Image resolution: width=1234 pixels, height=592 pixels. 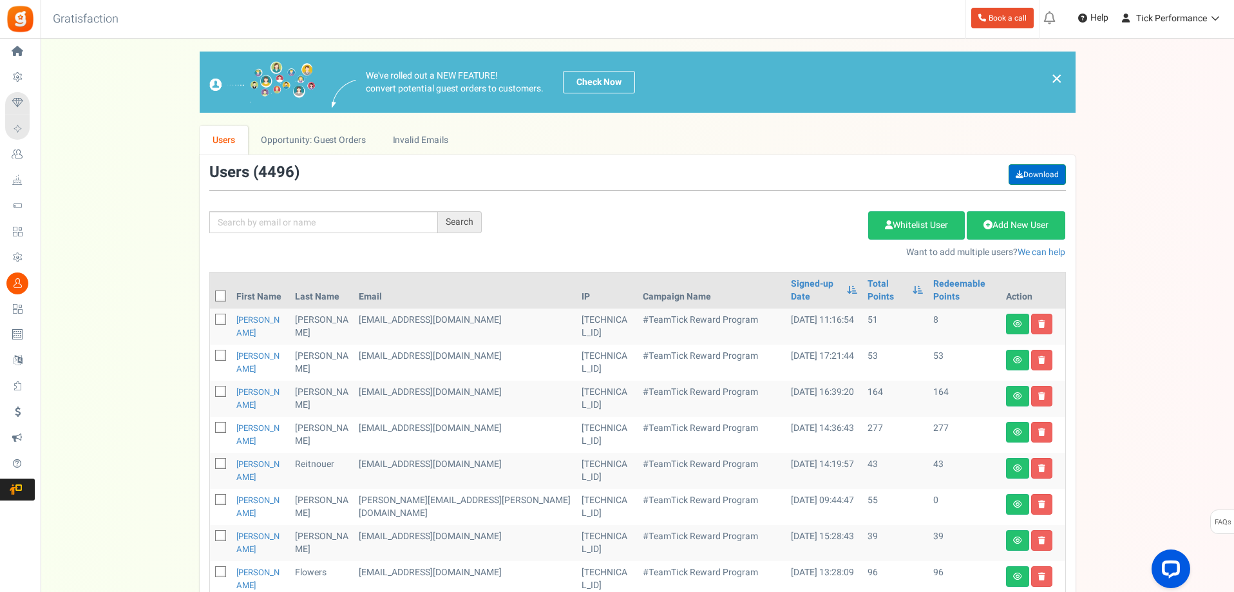 What do you see at coordinates (783, 252) in the screenshot?
I see `p: Want to add multiple users?` at bounding box center [783, 252].